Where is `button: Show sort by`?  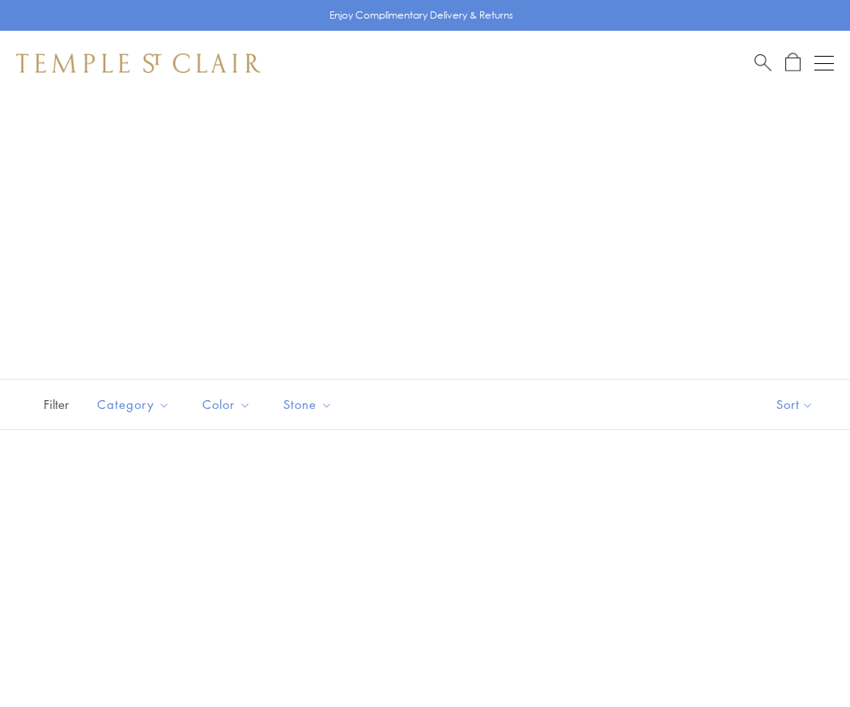
button: Show sort by is located at coordinates (795, 404).